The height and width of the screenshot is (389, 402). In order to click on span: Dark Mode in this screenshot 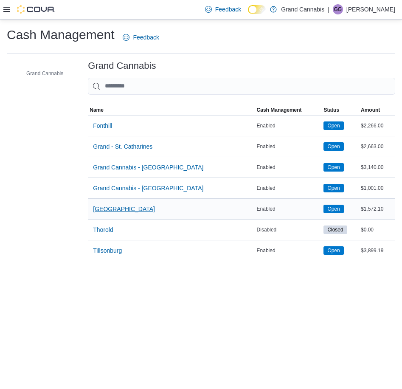, I will do `click(248, 14)`.